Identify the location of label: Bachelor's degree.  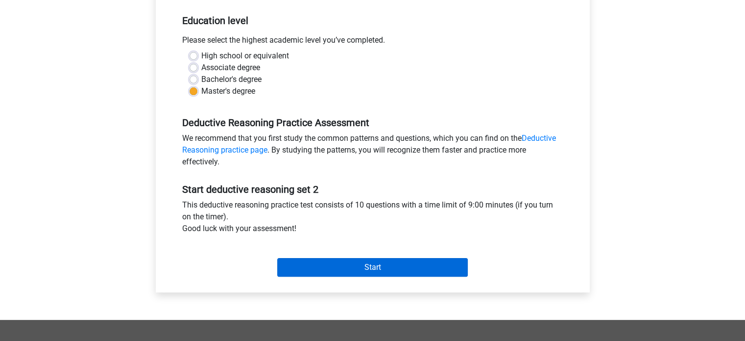
(231, 79).